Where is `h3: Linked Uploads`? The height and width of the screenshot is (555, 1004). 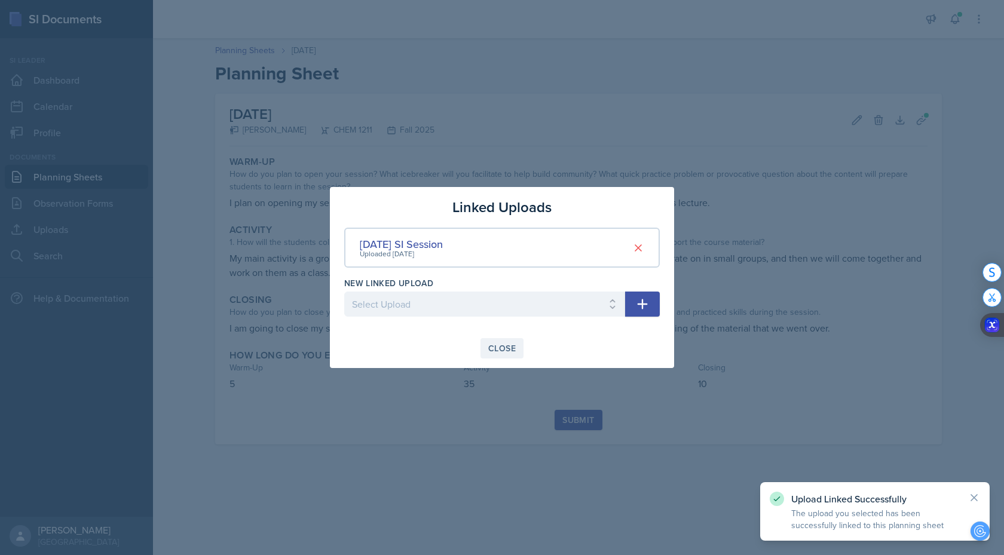
h3: Linked Uploads is located at coordinates (502, 207).